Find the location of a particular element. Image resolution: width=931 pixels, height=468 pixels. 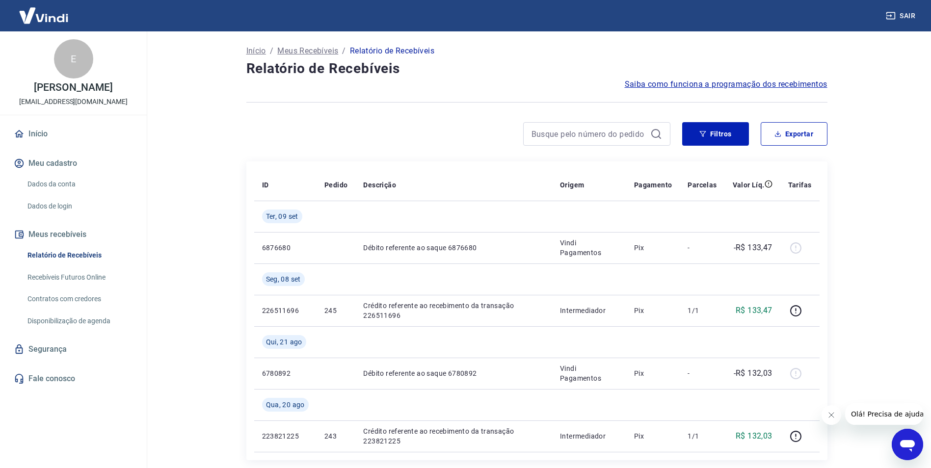

p: ID is located at coordinates (266, 185).